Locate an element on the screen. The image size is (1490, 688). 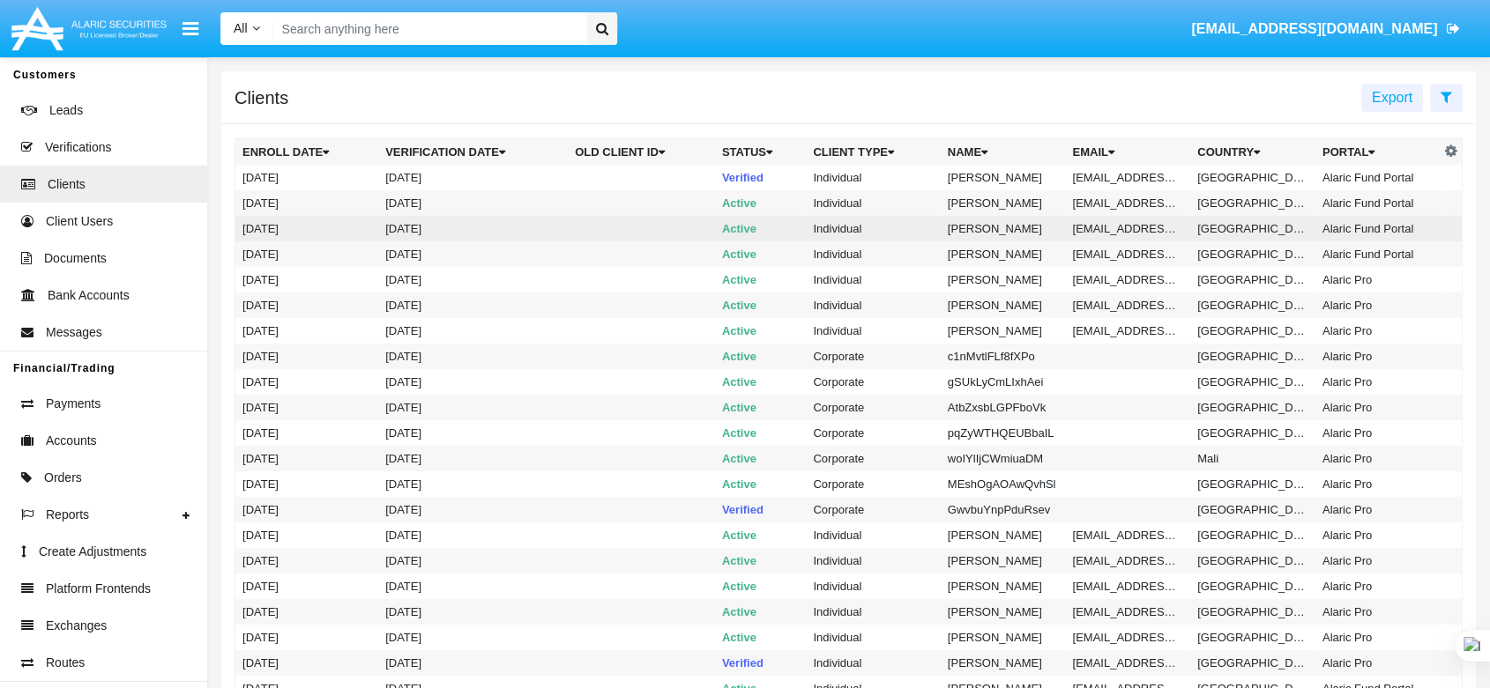
a: All is located at coordinates (247, 28).